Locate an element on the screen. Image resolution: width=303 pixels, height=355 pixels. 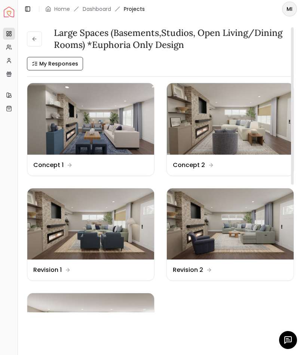
a: Spacejoy is located at coordinates (9, 12).